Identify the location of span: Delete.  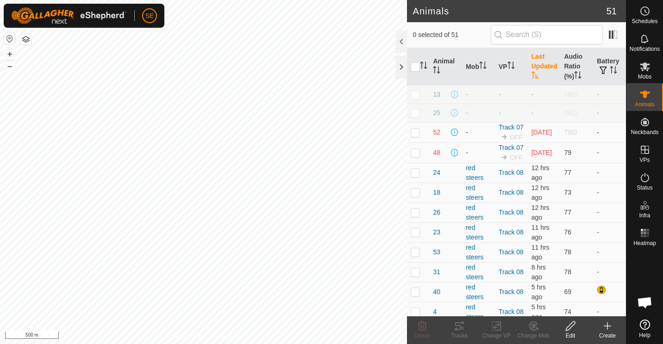
(422, 336).